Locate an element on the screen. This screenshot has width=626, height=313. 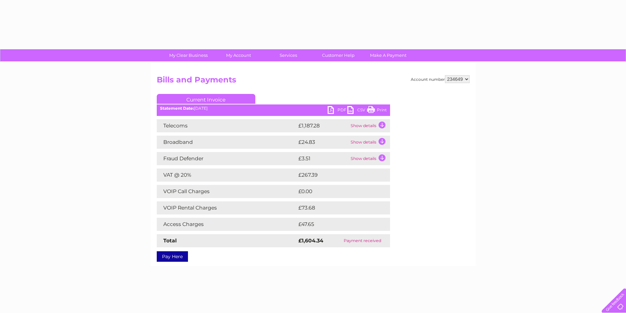
b: Statement Date: is located at coordinates (177, 108).